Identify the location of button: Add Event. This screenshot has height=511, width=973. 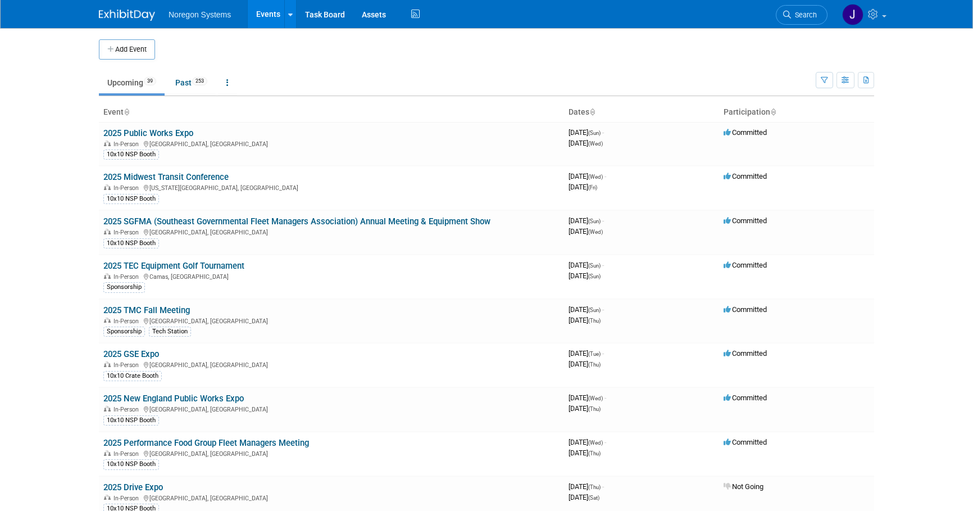
(127, 49).